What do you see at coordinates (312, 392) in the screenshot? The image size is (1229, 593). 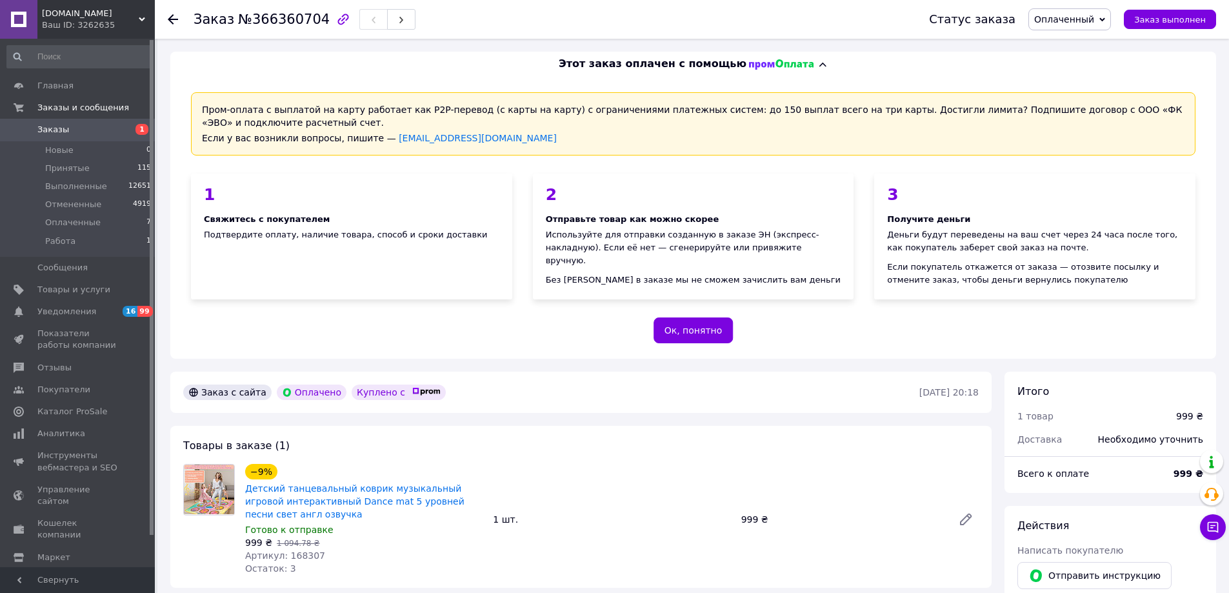 I see `div: Оплачено` at bounding box center [312, 392].